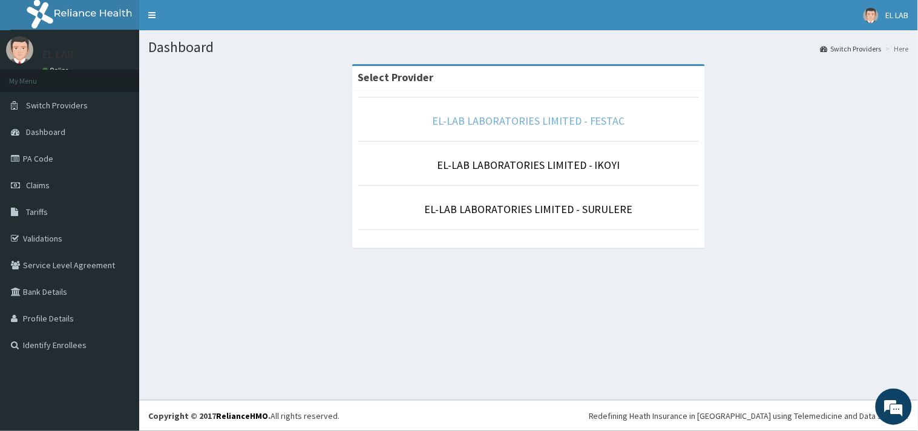  What do you see at coordinates (242, 416) in the screenshot?
I see `a: RelianceHMO` at bounding box center [242, 416].